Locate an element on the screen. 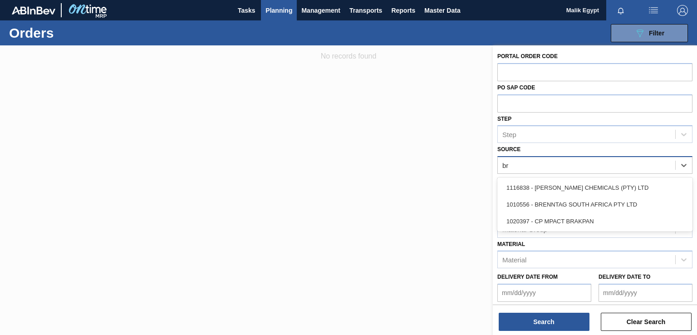 Image resolution: width=697 pixels, height=335 pixels. div: Material is located at coordinates (514, 259).